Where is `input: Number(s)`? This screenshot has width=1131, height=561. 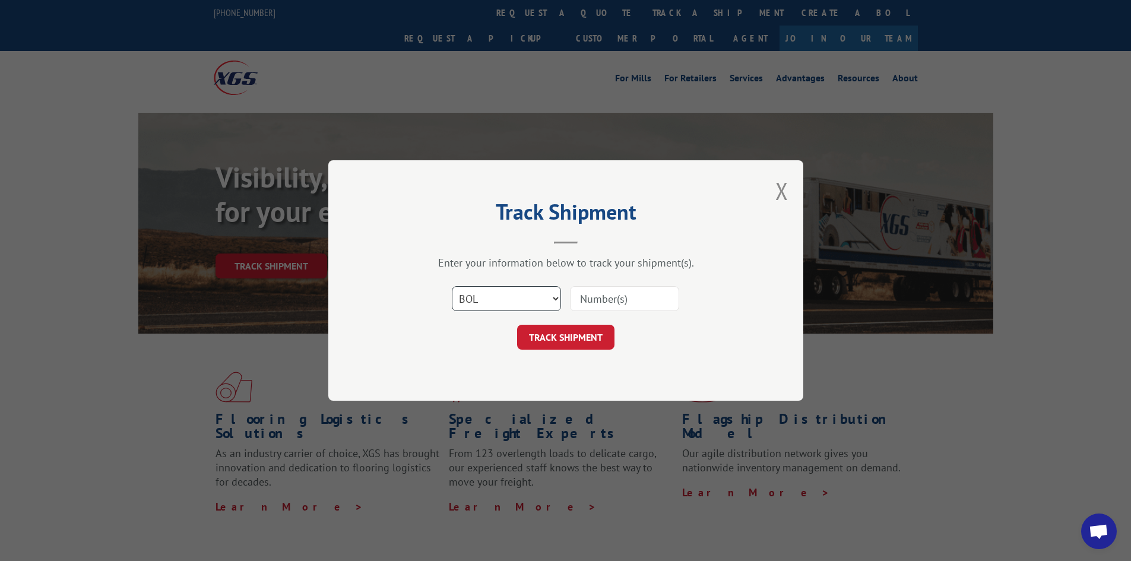
input: Number(s) is located at coordinates (625, 299).